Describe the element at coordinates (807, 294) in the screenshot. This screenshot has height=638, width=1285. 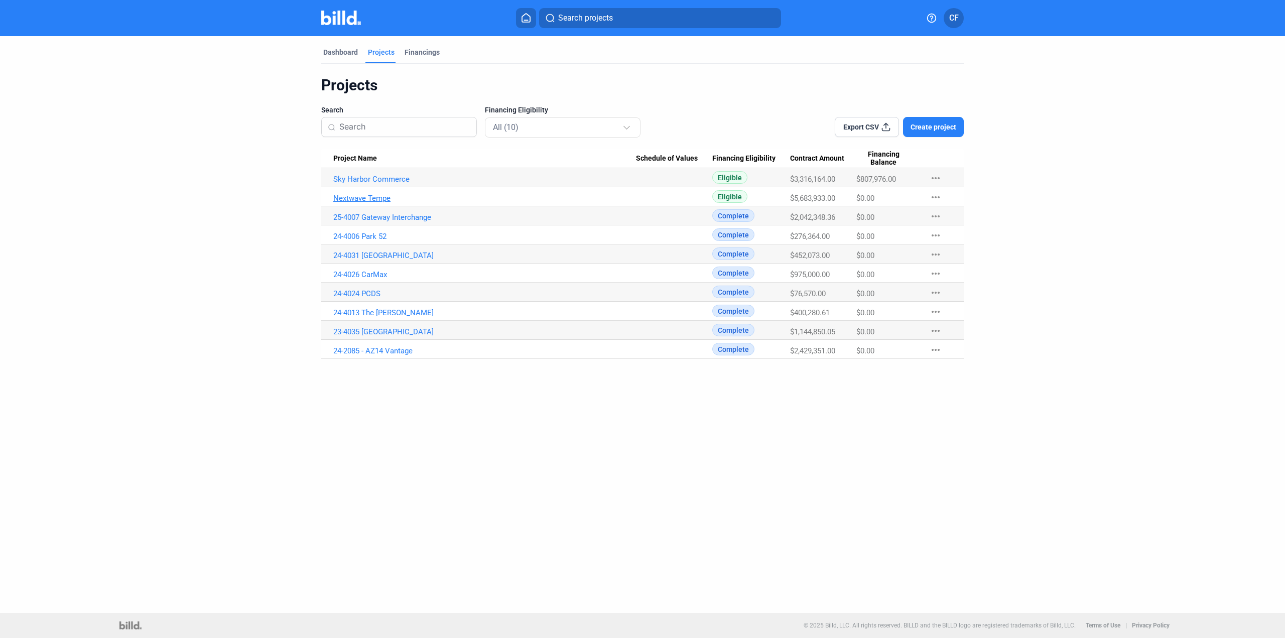
I see `span: $76,570.00` at that location.